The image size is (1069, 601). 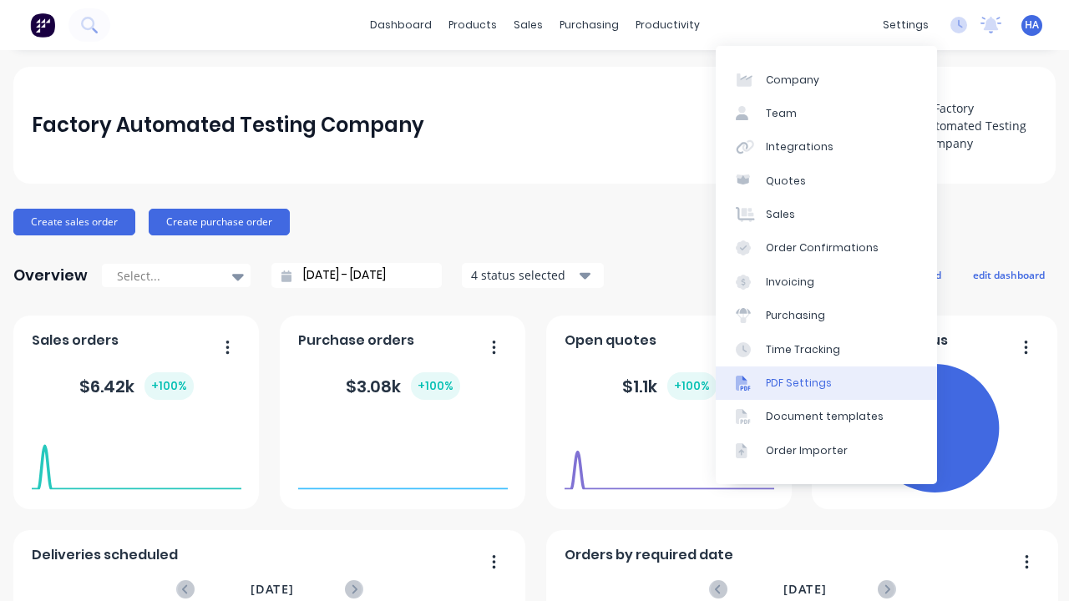 What do you see at coordinates (806, 451) in the screenshot?
I see `div: Order Importer` at bounding box center [806, 451].